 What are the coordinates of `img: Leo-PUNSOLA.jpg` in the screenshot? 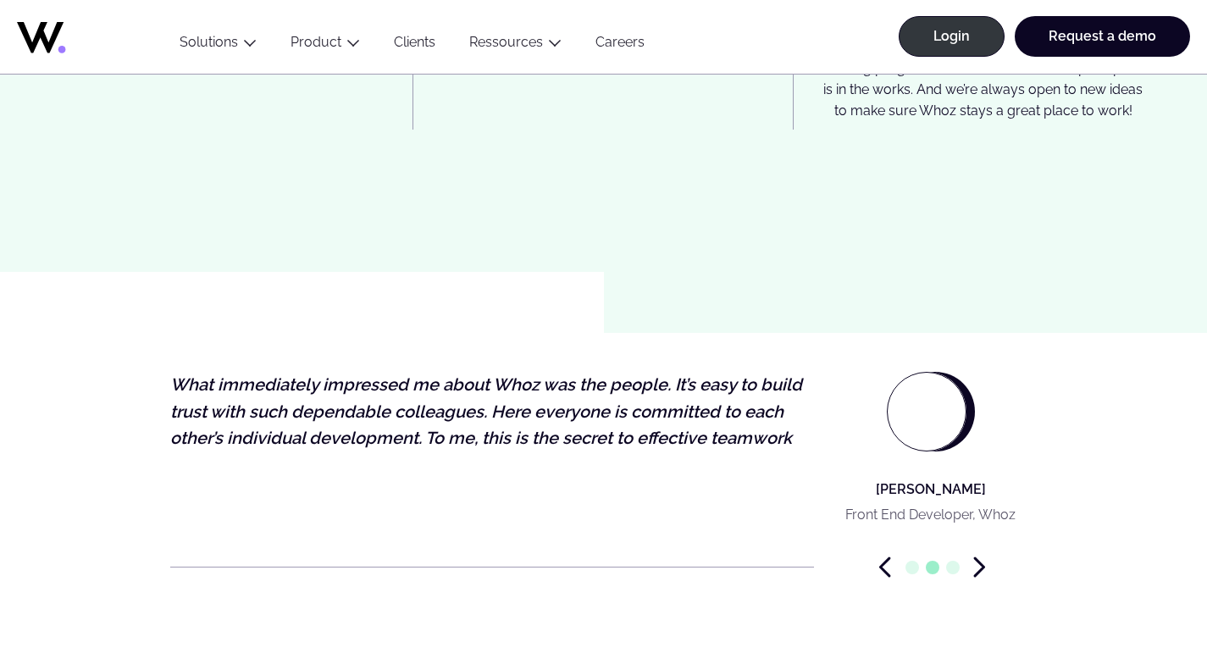 It's located at (927, 412).